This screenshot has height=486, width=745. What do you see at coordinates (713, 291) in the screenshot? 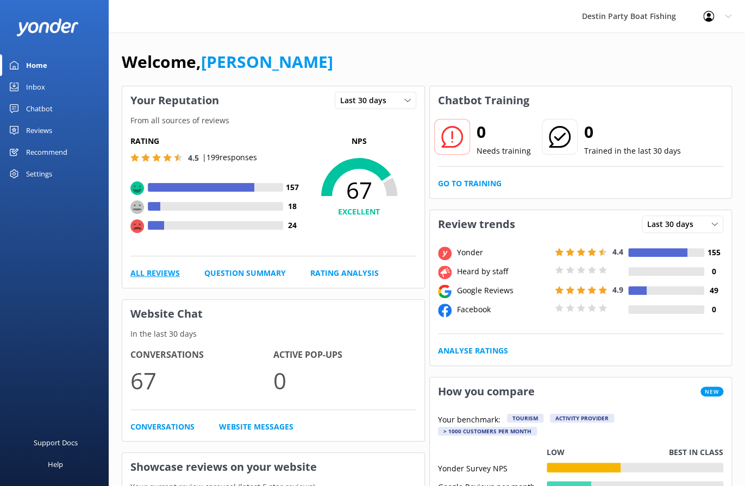
I see `h4: 49` at bounding box center [713, 291].